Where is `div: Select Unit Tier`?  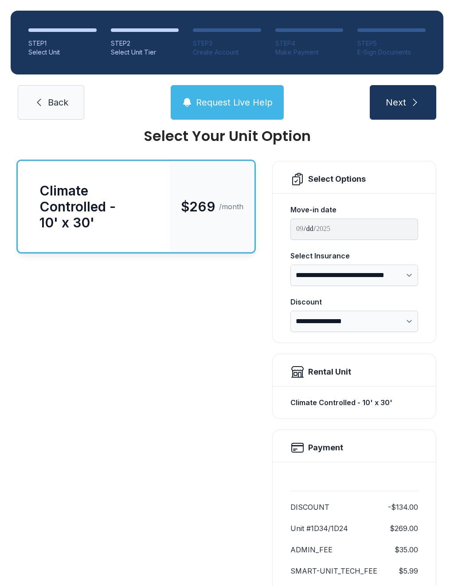
div: Select Unit Tier is located at coordinates (145, 52).